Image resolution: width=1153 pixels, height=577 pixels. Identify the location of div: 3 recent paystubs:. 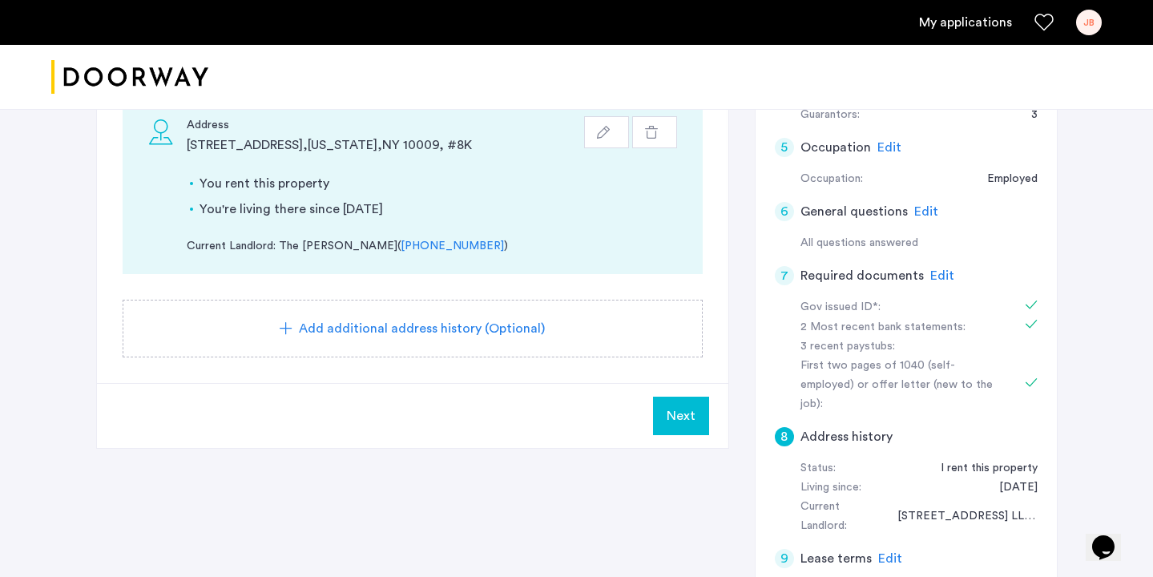
(901, 347).